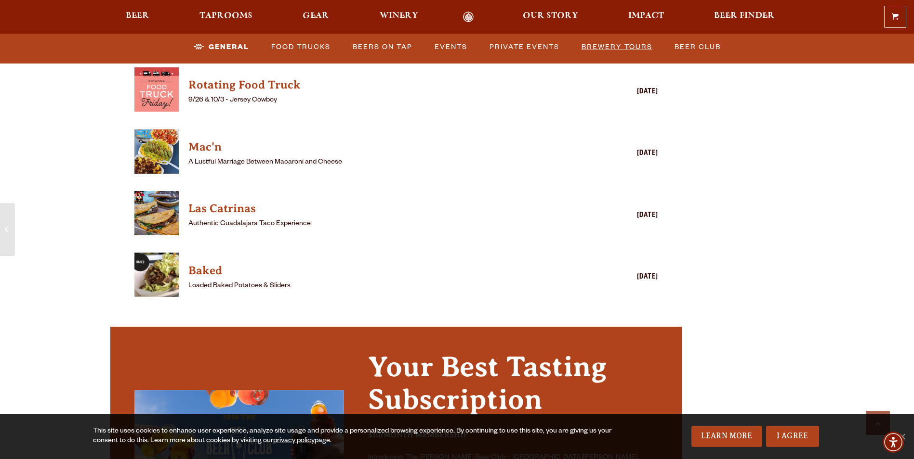 The width and height of the screenshot is (914, 459). I want to click on a: Beer Club, so click(697, 47).